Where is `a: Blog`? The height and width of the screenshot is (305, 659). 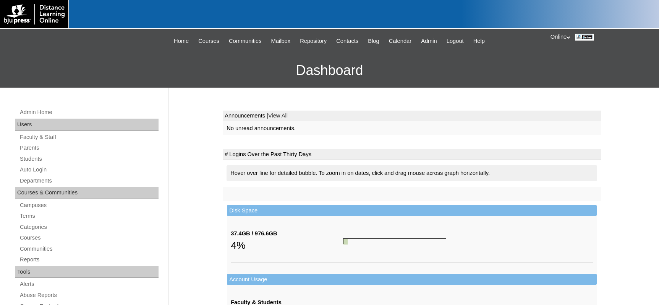
a: Blog is located at coordinates (373, 41).